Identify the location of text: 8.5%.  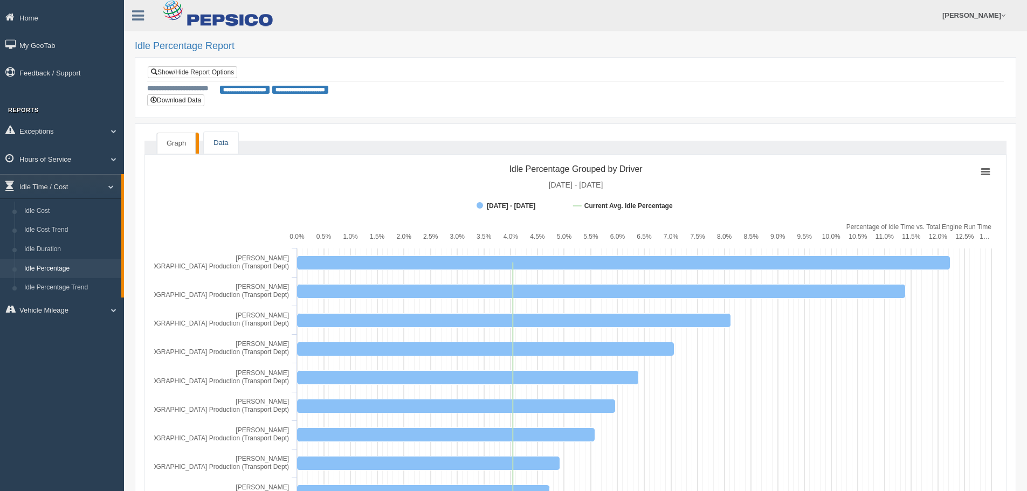
(751, 237).